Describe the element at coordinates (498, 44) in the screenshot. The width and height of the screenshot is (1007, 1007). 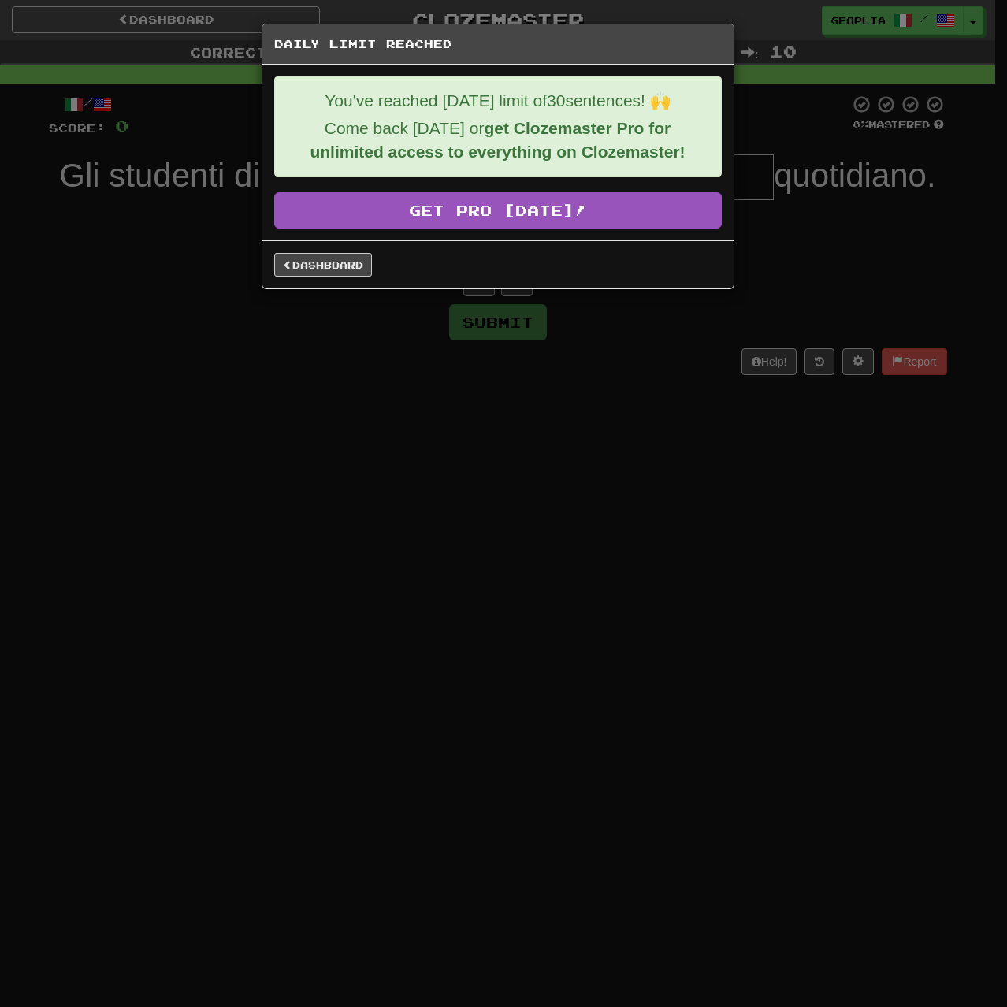
I see `h5: Daily Limit Reached` at that location.